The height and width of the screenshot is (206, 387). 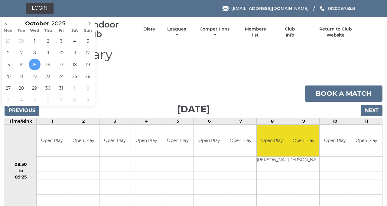 What do you see at coordinates (48, 31) in the screenshot?
I see `span: Thu` at bounding box center [48, 31].